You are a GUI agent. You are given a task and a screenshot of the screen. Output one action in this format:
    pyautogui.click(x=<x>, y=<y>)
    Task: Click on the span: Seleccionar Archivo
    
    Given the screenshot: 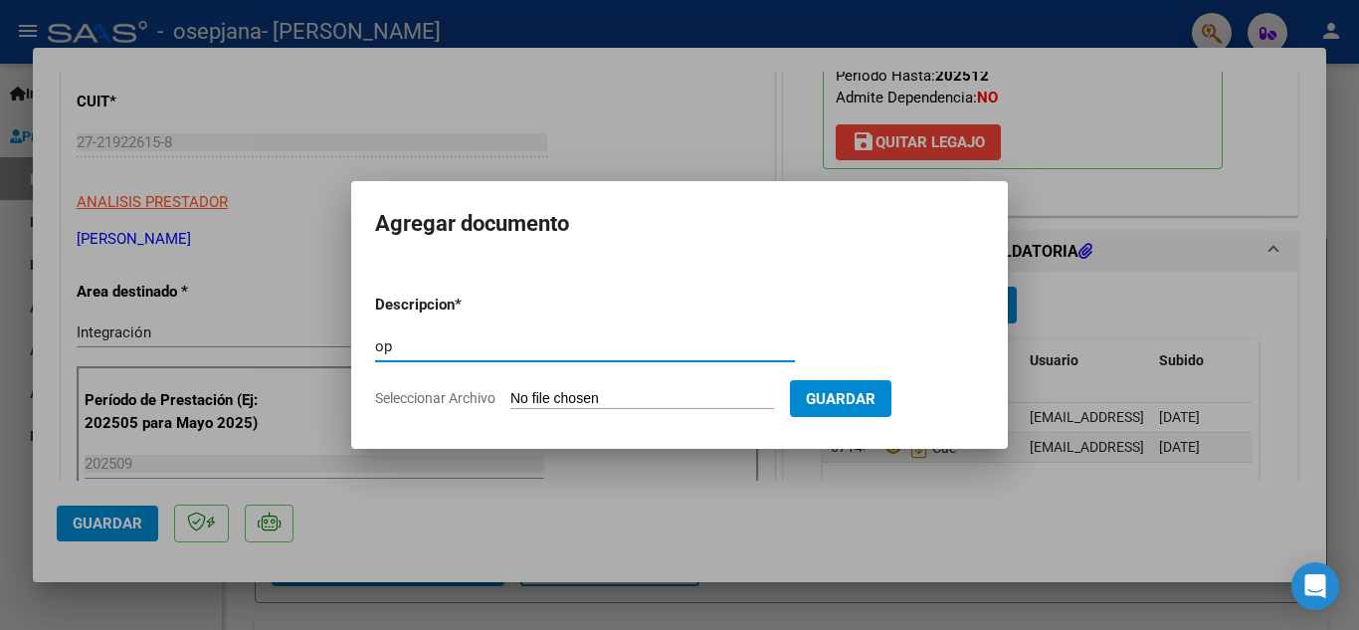 What is the action you would take?
    pyautogui.click(x=435, y=398)
    